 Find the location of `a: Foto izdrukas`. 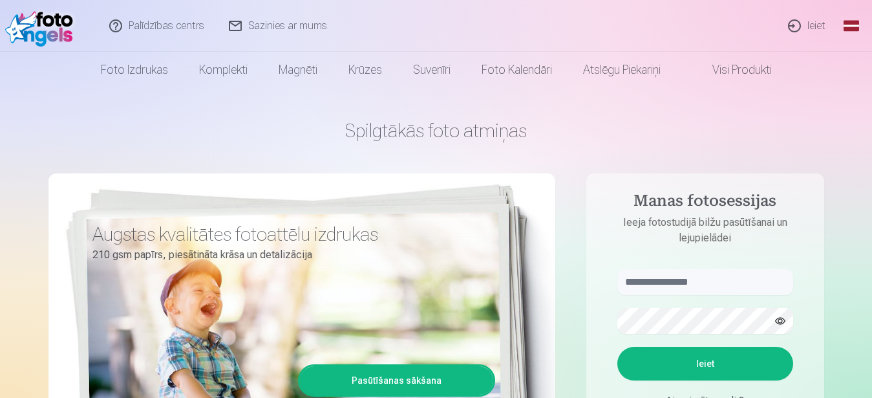

a: Foto izdrukas is located at coordinates (135, 70).